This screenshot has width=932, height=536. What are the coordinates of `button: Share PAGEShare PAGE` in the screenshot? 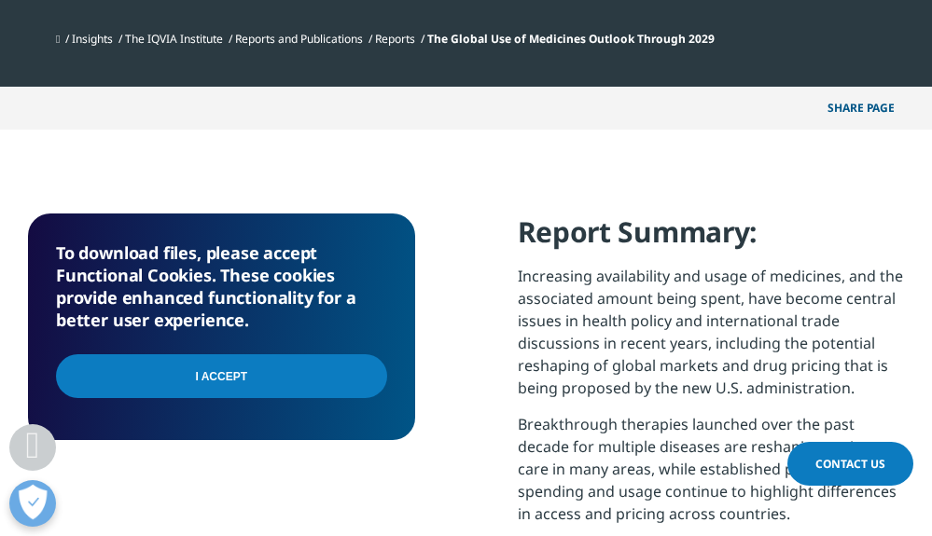 It's located at (872, 108).